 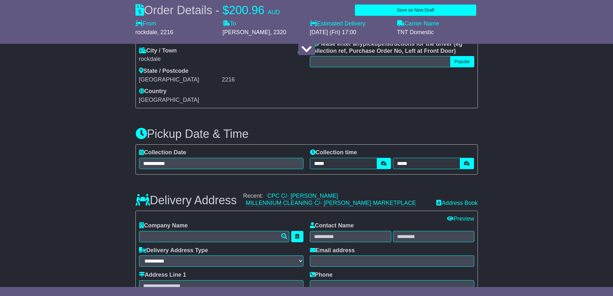 I want to click on div: rockdale, so click(x=221, y=59).